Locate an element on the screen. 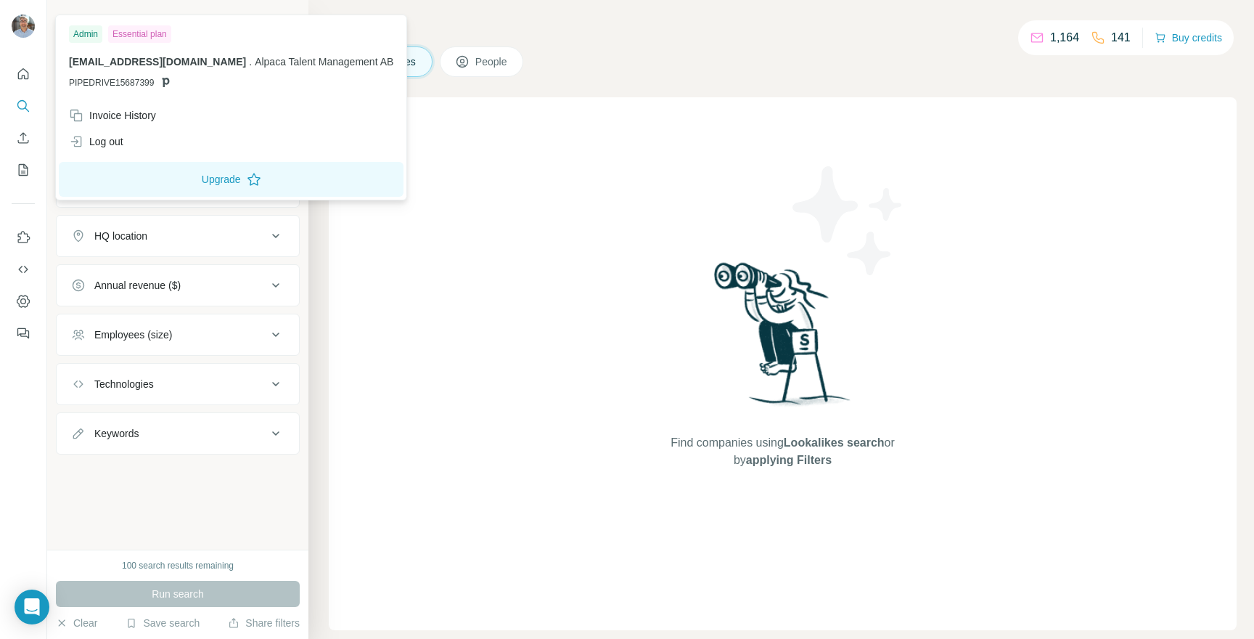 This screenshot has height=639, width=1254. span: People is located at coordinates (492, 62).